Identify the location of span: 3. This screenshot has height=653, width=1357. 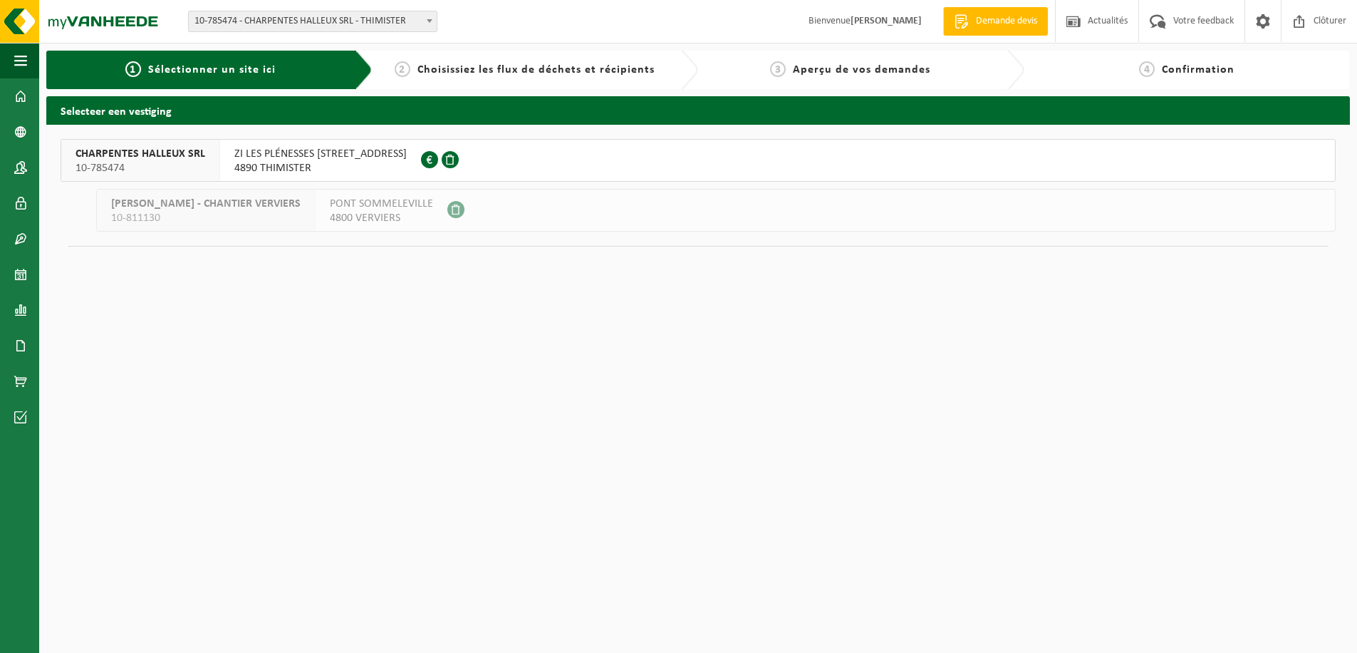
(778, 69).